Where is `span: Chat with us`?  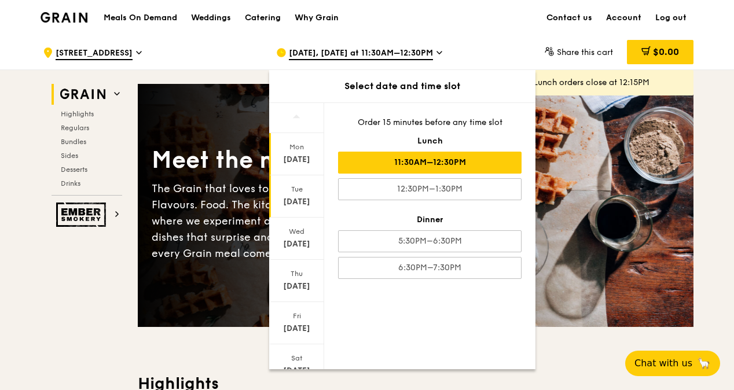
span: Chat with us is located at coordinates (663, 363).